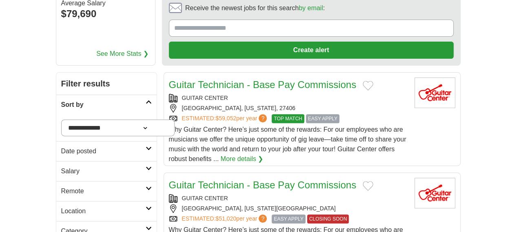 The image size is (516, 232). What do you see at coordinates (103, 105) in the screenshot?
I see `h2: Sort by` at bounding box center [103, 105].